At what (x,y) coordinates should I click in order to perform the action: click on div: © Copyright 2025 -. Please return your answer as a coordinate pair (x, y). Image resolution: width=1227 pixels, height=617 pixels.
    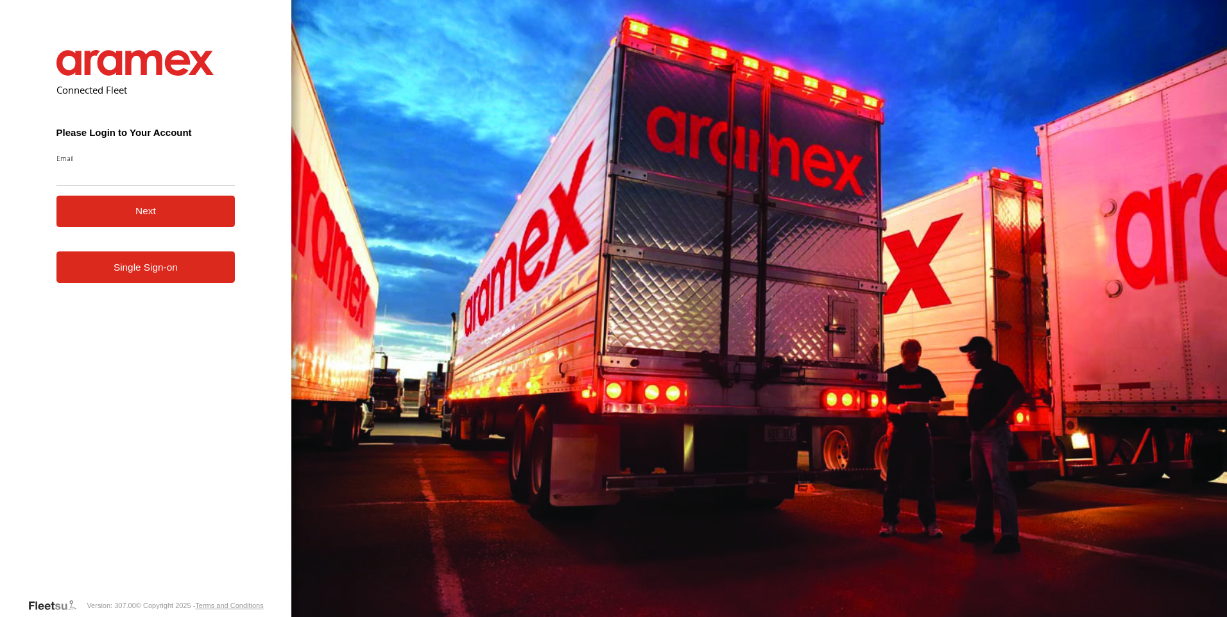
    Looking at the image, I should click on (200, 606).